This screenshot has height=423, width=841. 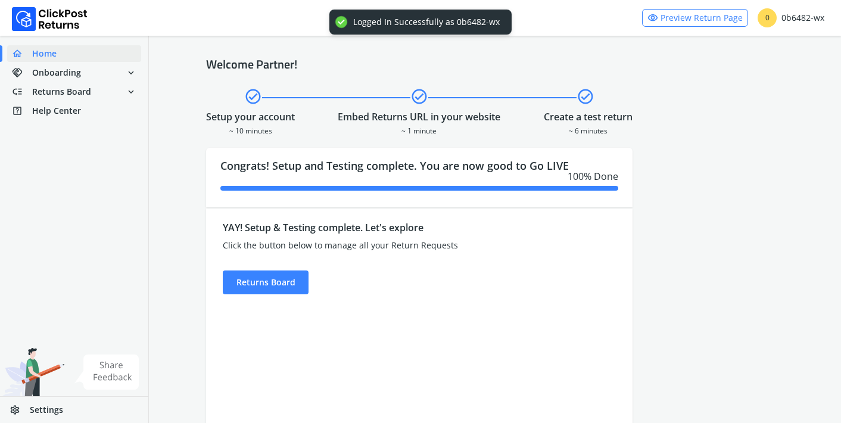 What do you see at coordinates (250, 117) in the screenshot?
I see `div: Setup your account` at bounding box center [250, 117].